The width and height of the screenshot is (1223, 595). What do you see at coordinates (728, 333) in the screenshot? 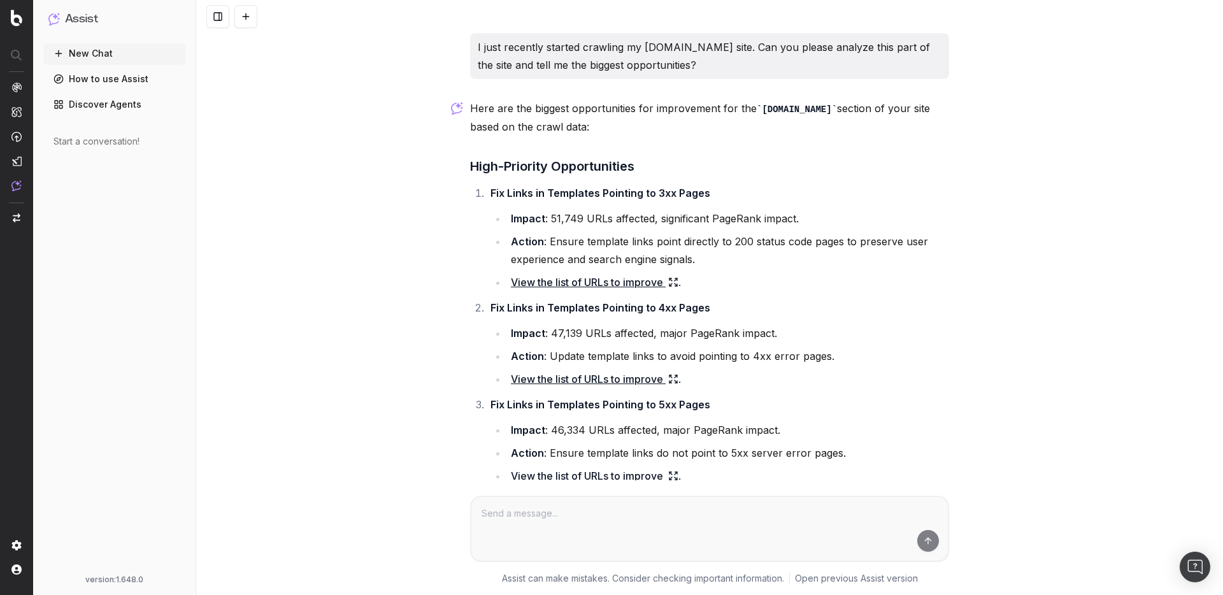
I see `li: : 47,139 URLs affected, major PageRank impact.` at bounding box center [728, 333].